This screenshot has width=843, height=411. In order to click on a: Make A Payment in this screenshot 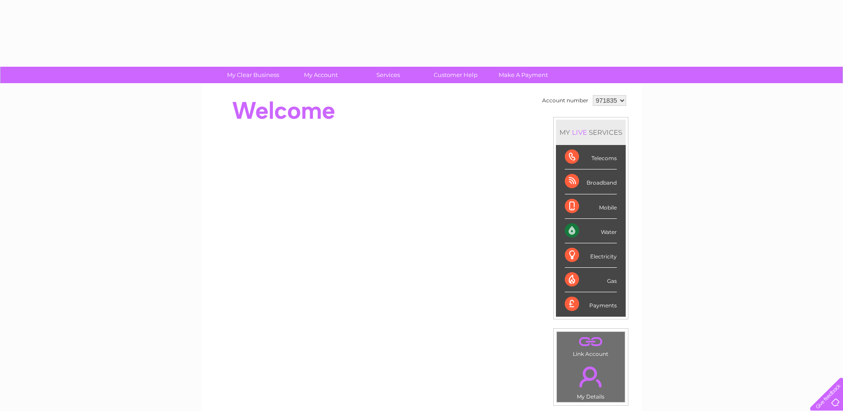, I will do `click(523, 75)`.